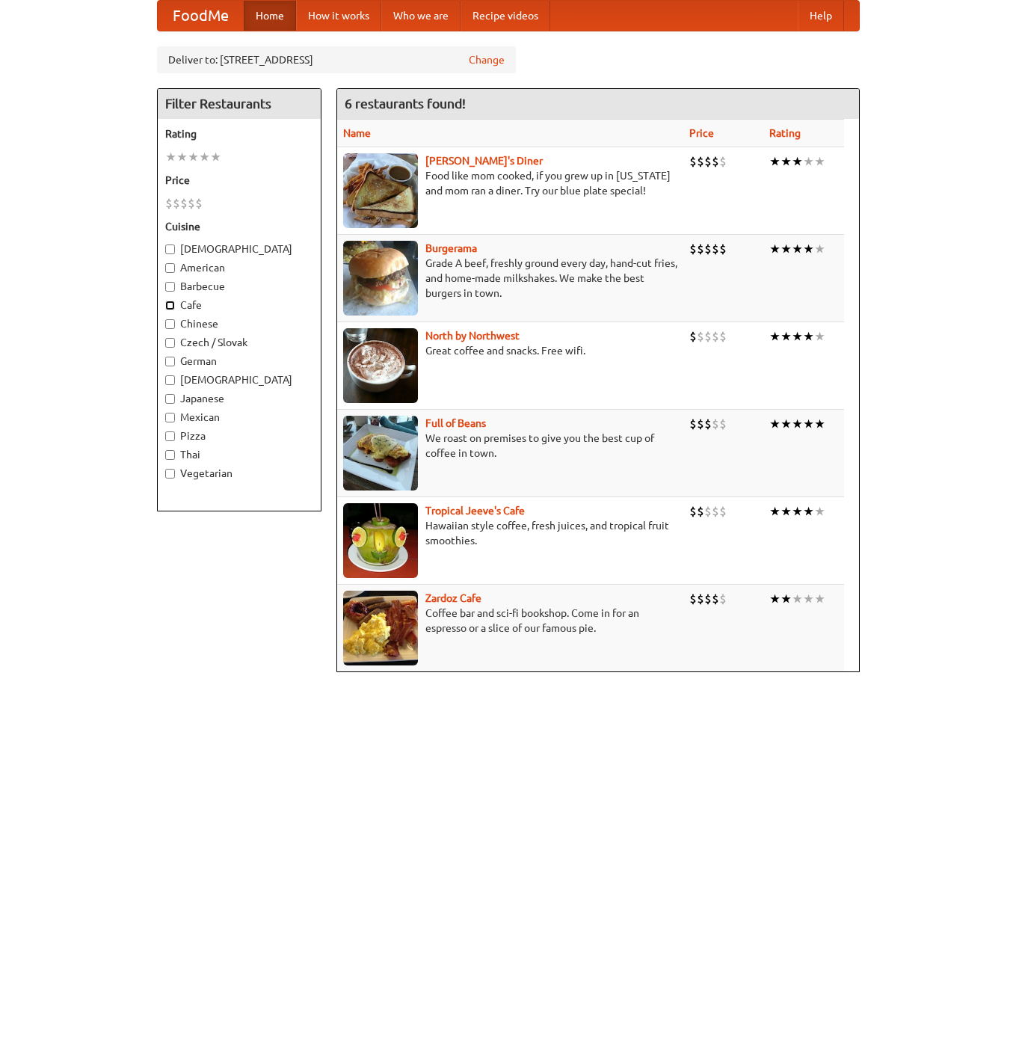  I want to click on a: Zardoz Cafe, so click(453, 598).